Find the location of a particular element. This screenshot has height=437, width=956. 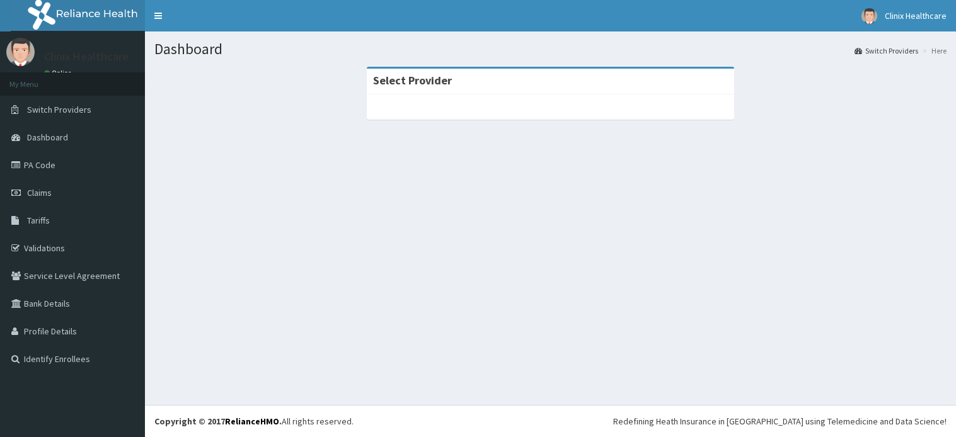

footer: All rights reserved. is located at coordinates (550, 421).